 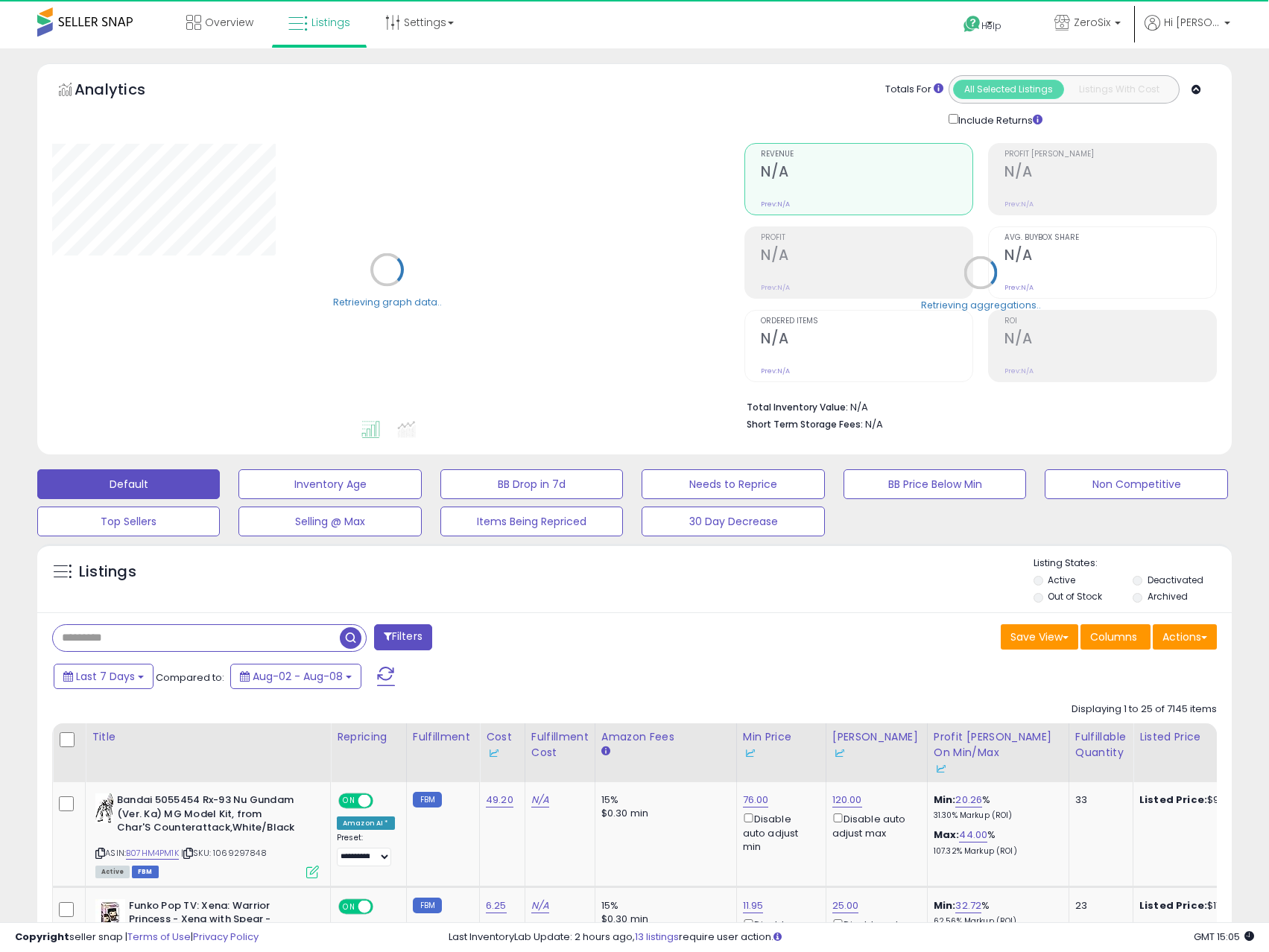 What do you see at coordinates (104, 677) in the screenshot?
I see `button: Last 7 Days` at bounding box center [104, 677].